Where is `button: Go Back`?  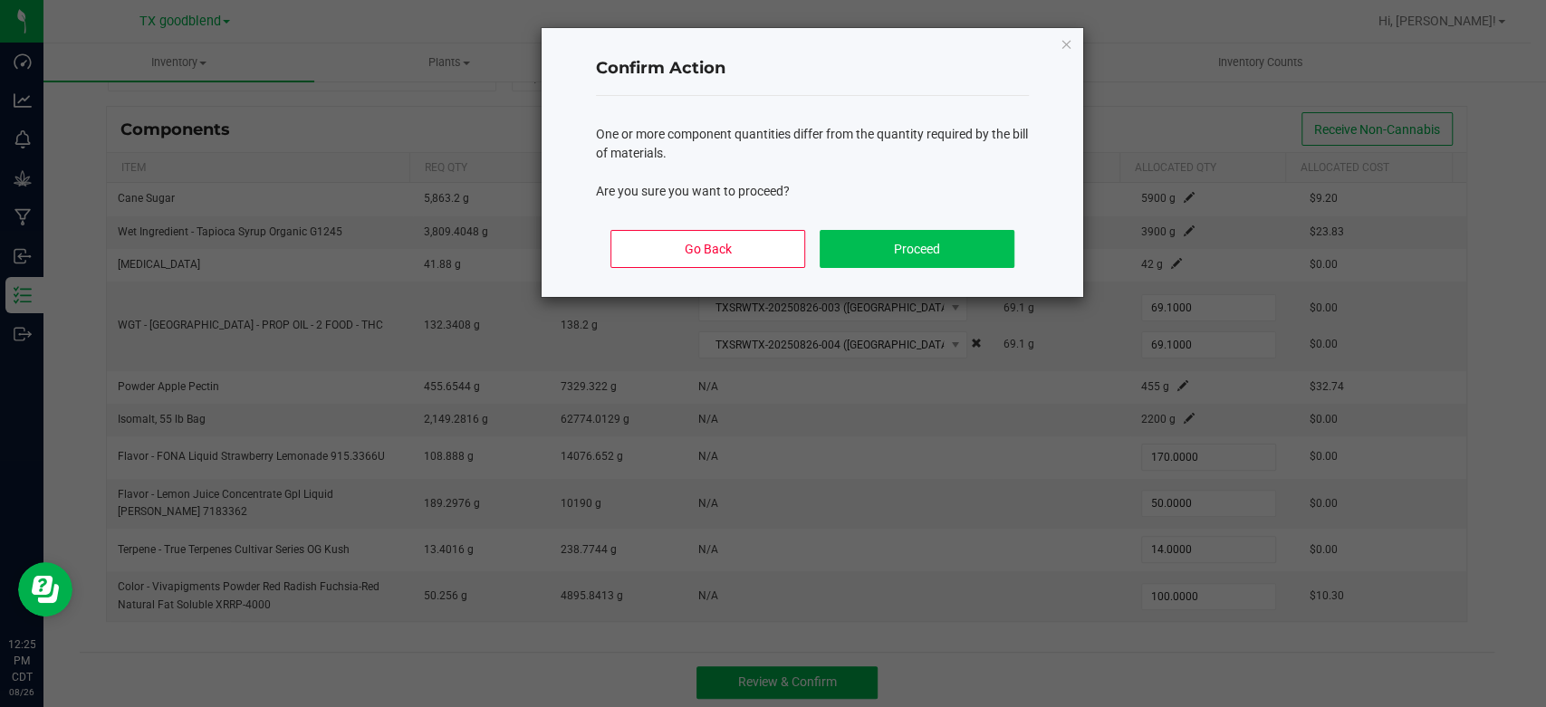 button: Go Back is located at coordinates (707, 249).